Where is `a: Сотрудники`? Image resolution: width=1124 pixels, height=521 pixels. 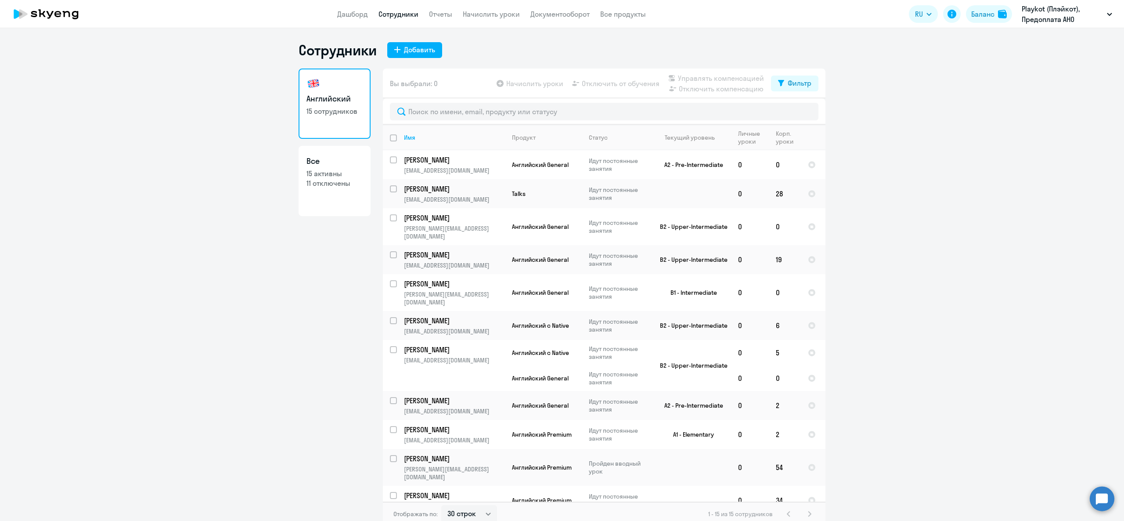
a: Сотрудники is located at coordinates (398, 14).